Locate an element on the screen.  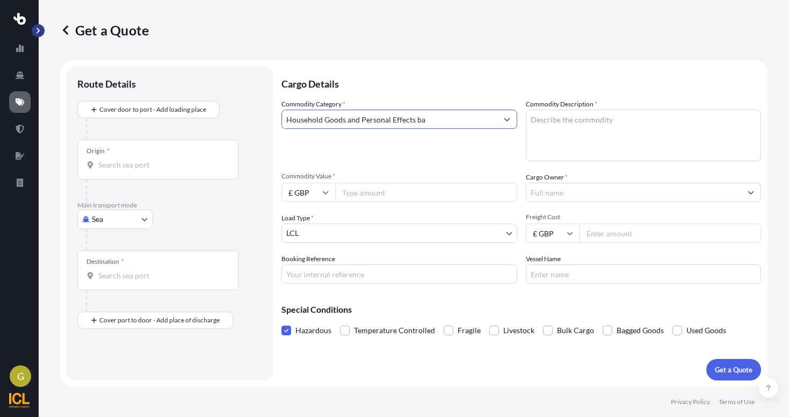
span: Cover port to door - Add place of discharge is located at coordinates (159, 320).